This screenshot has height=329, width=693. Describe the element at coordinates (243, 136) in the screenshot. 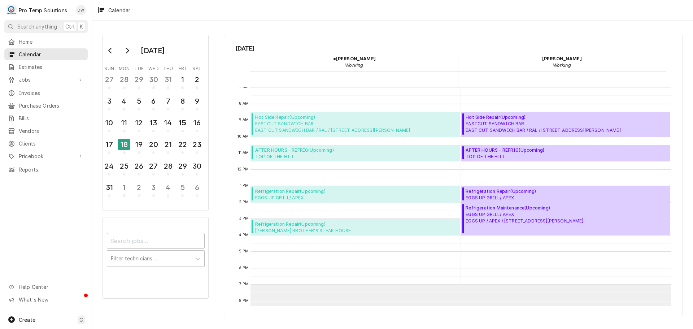

I see `span: 10 AM` at that location.